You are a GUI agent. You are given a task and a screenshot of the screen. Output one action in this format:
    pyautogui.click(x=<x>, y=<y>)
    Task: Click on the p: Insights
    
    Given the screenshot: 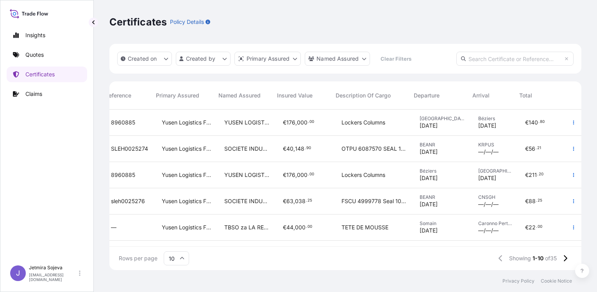 What is the action you would take?
    pyautogui.click(x=35, y=35)
    